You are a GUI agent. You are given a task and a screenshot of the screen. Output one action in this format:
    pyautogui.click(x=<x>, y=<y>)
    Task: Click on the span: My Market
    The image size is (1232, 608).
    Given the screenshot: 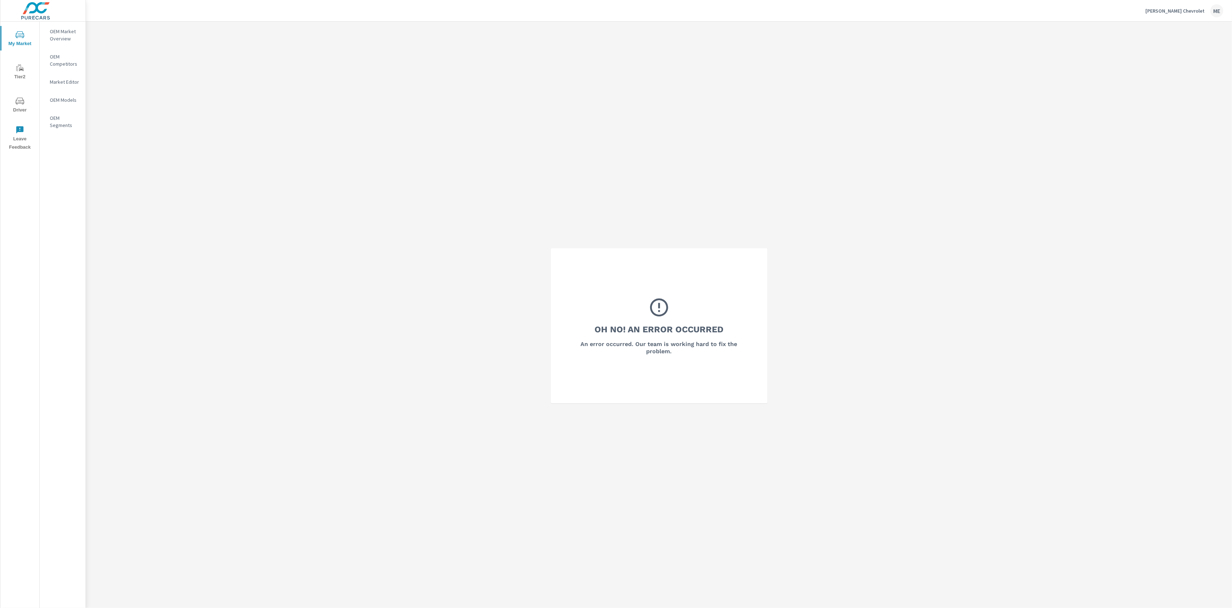 What is the action you would take?
    pyautogui.click(x=20, y=39)
    